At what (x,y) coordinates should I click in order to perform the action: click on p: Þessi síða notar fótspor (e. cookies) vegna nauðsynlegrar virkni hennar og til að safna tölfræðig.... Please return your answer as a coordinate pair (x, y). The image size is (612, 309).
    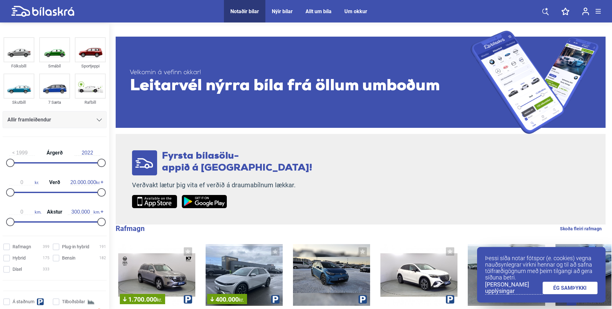
    Looking at the image, I should click on (541, 268).